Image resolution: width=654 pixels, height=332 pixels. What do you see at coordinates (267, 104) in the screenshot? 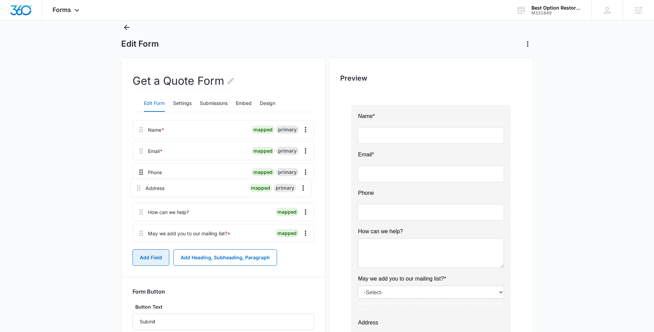
I see `button: Design` at bounding box center [267, 104].